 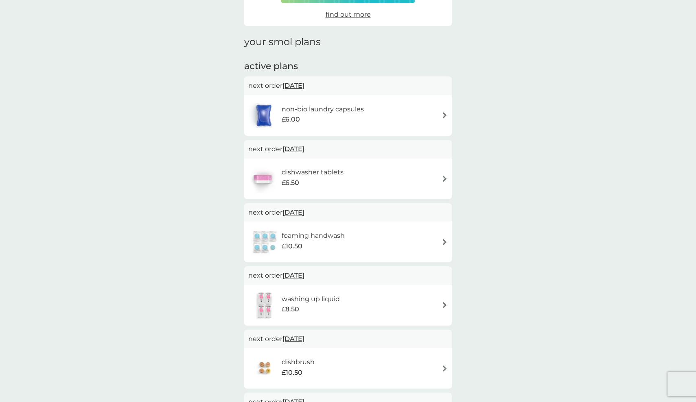 I want to click on img: foaming handwash, so click(x=265, y=242).